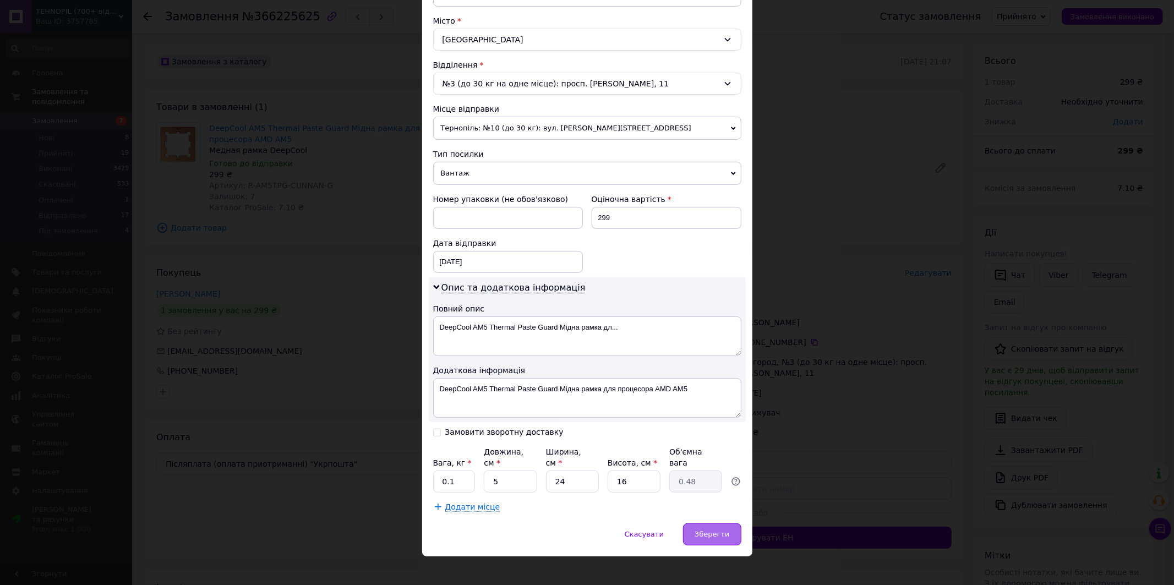 This screenshot has height=585, width=1174. I want to click on span: Вантаж, so click(587, 173).